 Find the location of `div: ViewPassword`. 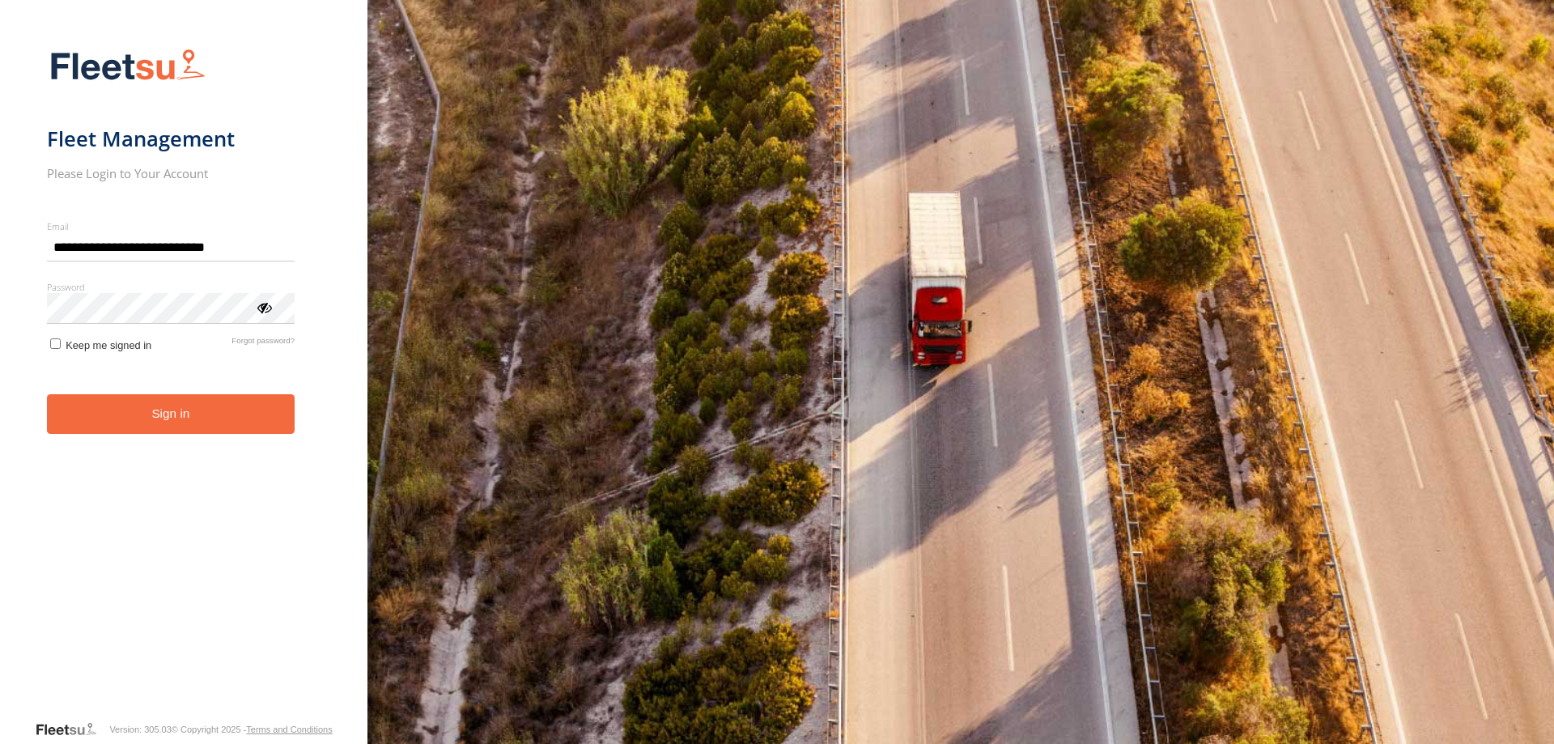

div: ViewPassword is located at coordinates (264, 307).